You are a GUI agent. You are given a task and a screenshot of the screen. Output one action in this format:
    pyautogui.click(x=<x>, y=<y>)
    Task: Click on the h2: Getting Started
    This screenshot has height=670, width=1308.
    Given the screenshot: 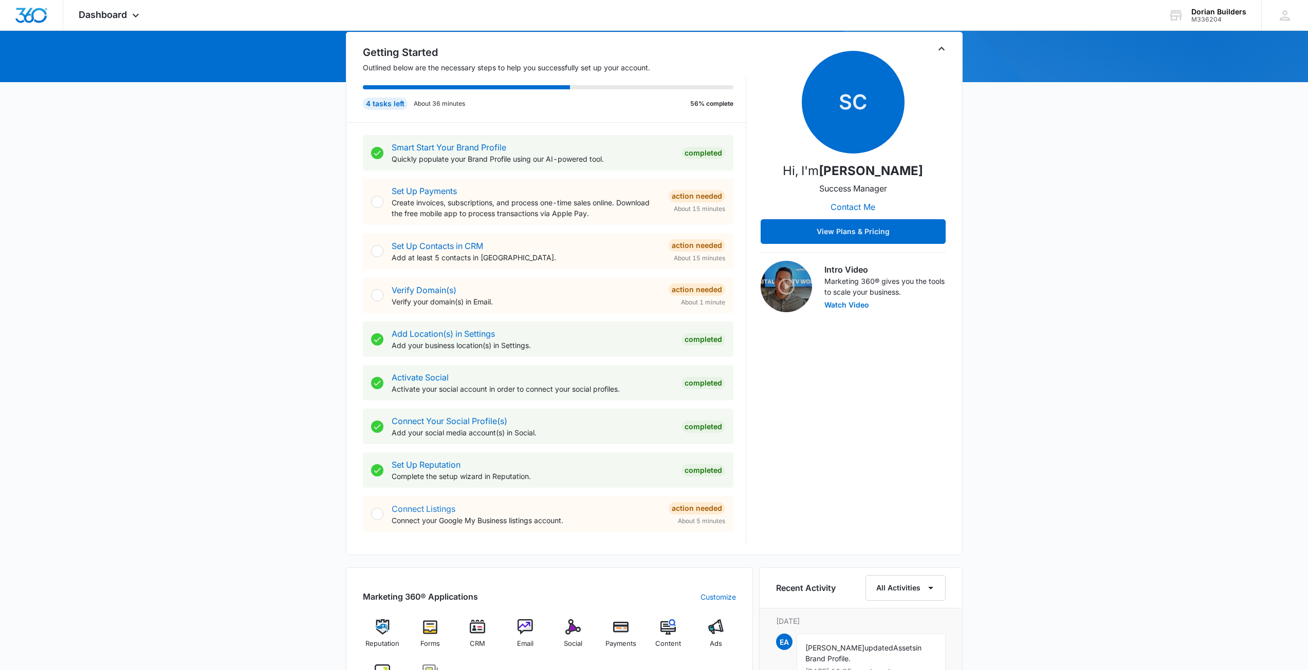 What is the action you would take?
    pyautogui.click(x=554, y=52)
    